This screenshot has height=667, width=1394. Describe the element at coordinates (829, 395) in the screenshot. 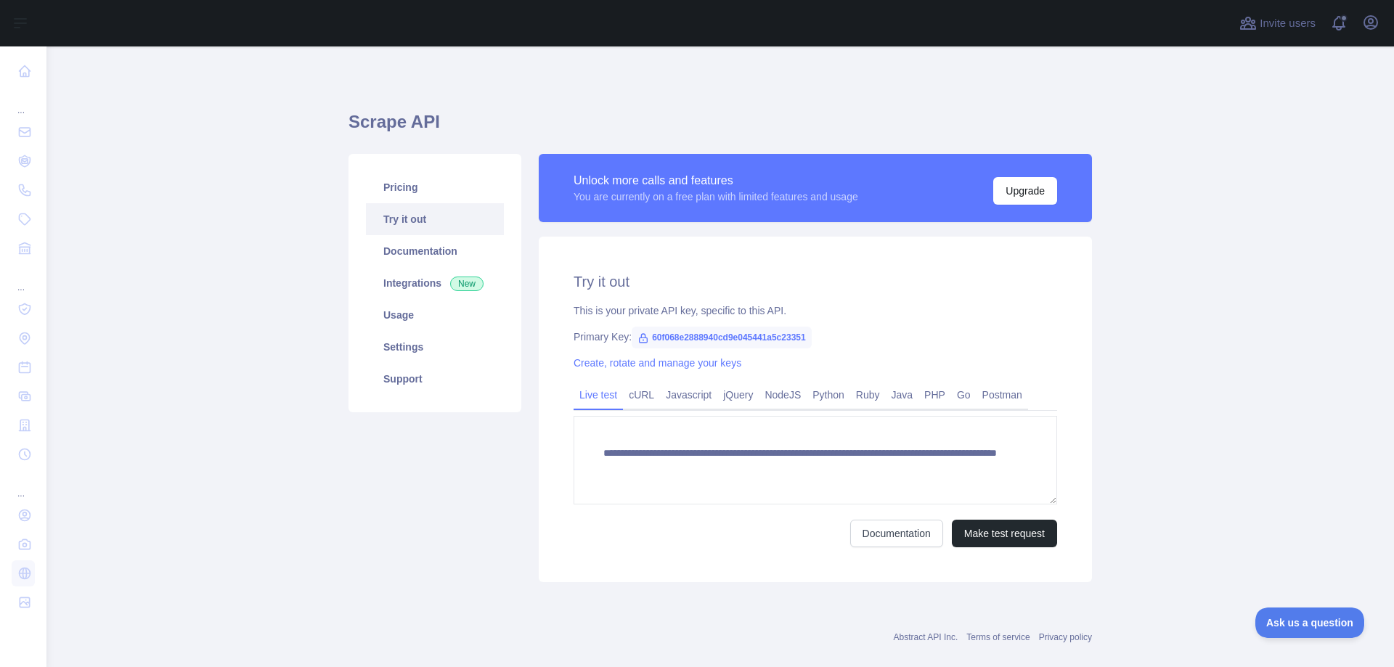

I see `a: Python` at that location.